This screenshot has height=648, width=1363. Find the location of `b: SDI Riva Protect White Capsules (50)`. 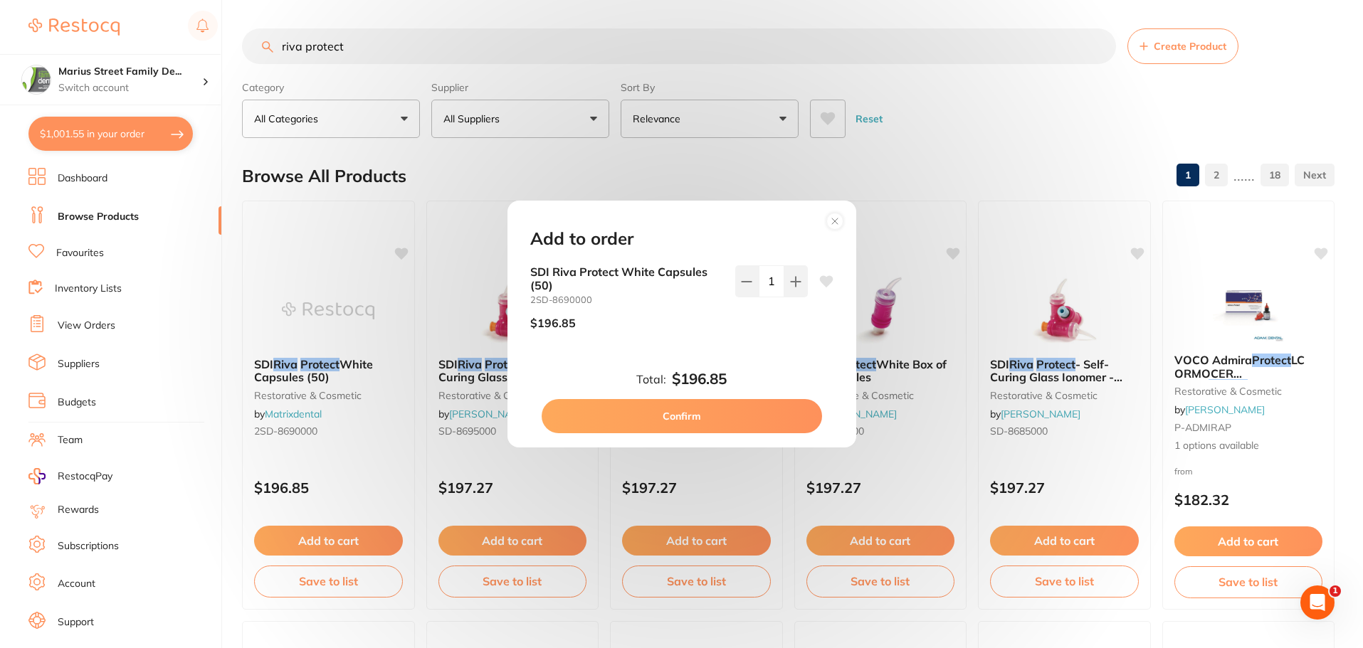

b: SDI Riva Protect White Capsules (50) is located at coordinates (627, 278).